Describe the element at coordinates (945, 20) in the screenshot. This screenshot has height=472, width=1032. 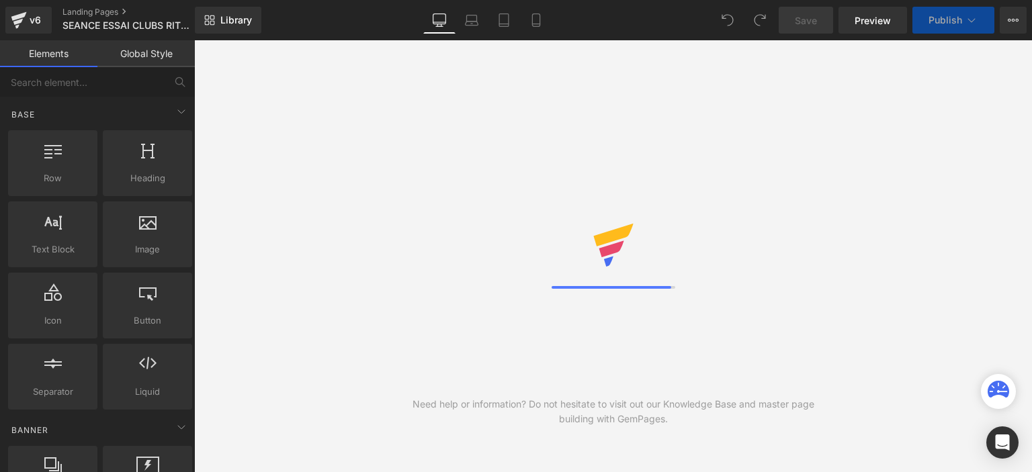
I see `span: Publish` at that location.